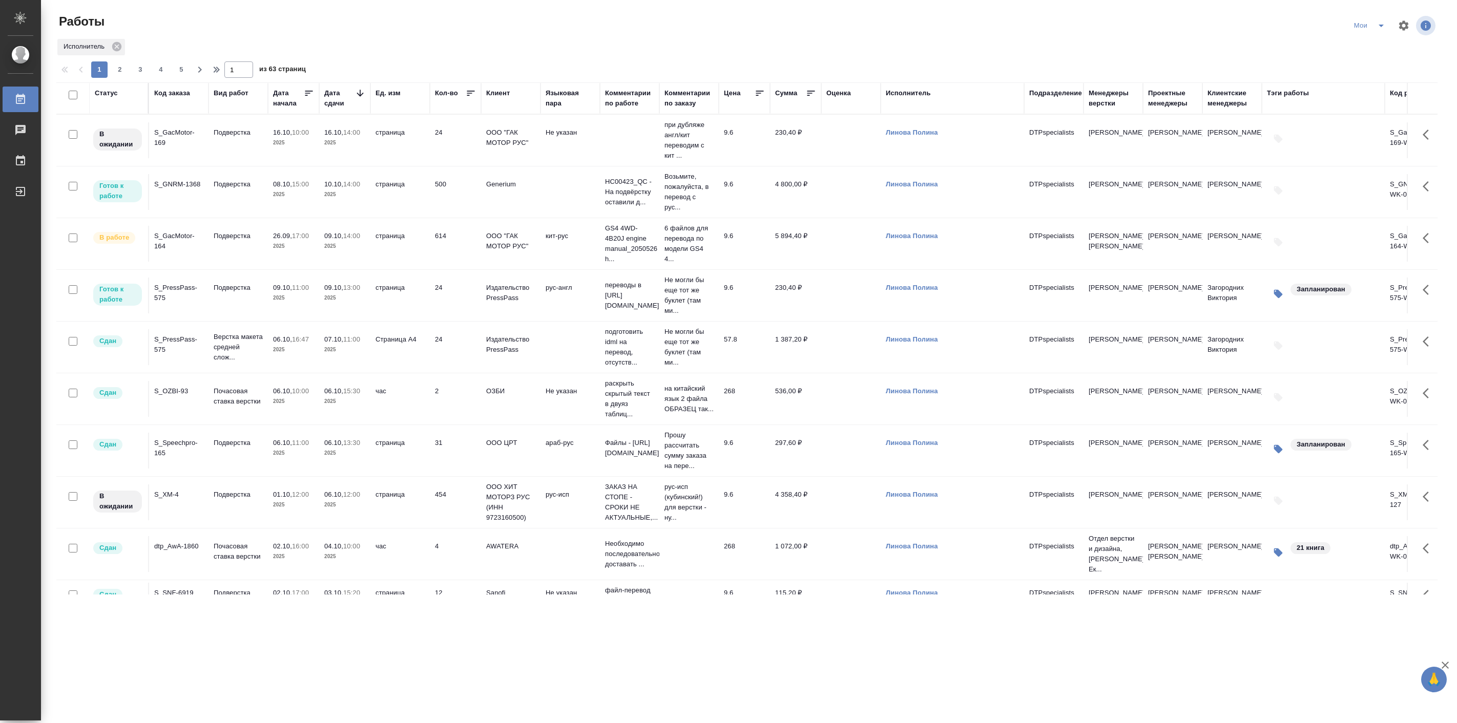 This screenshot has width=1457, height=723. What do you see at coordinates (744, 399) in the screenshot?
I see `td: 268` at bounding box center [744, 399].